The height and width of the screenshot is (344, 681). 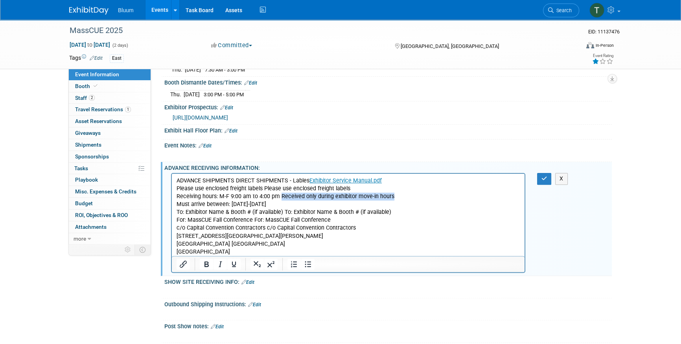 I want to click on a: ROI, Objectives & ROO, so click(x=110, y=215).